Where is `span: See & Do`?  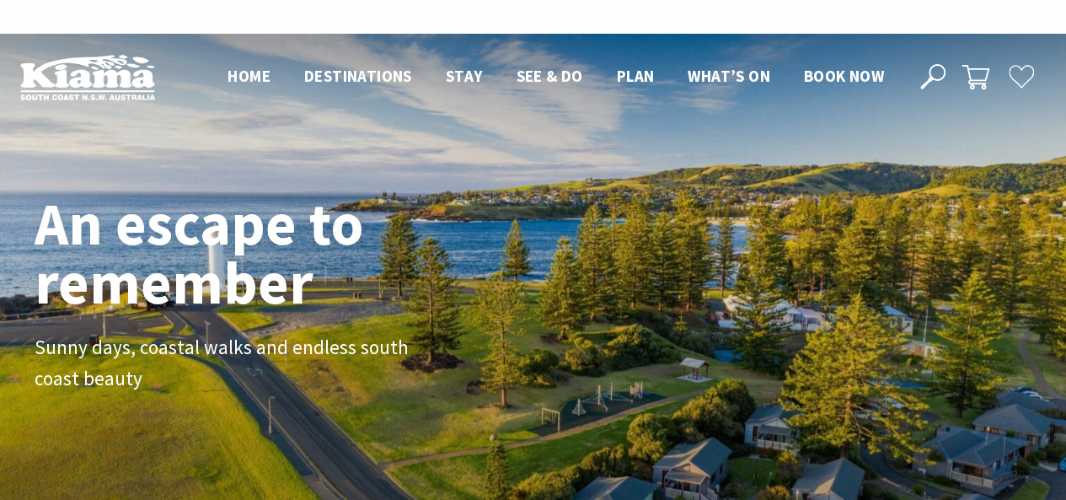 span: See & Do is located at coordinates (549, 76).